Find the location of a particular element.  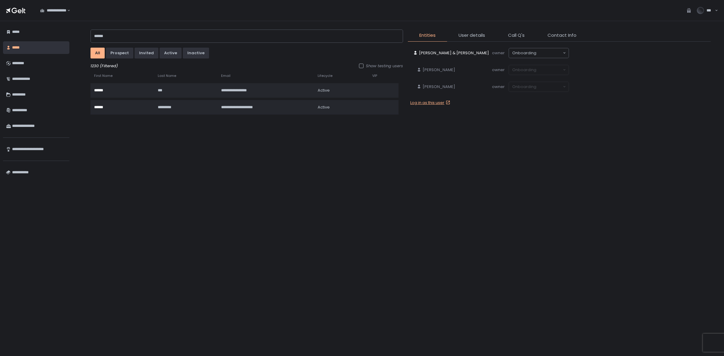

span: onboarding is located at coordinates (524, 53).